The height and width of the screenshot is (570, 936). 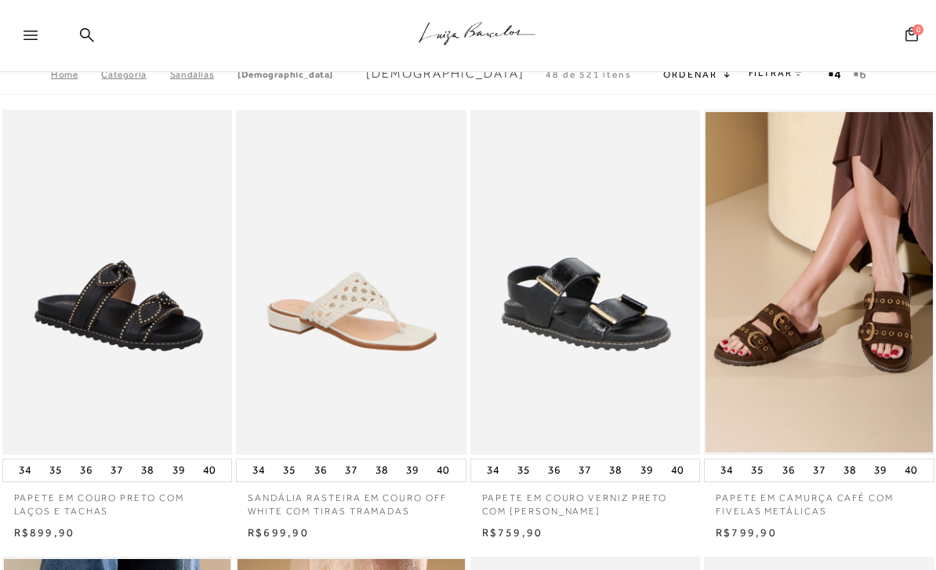 I want to click on button: Mostrar 4 produtos por linha, so click(x=835, y=74).